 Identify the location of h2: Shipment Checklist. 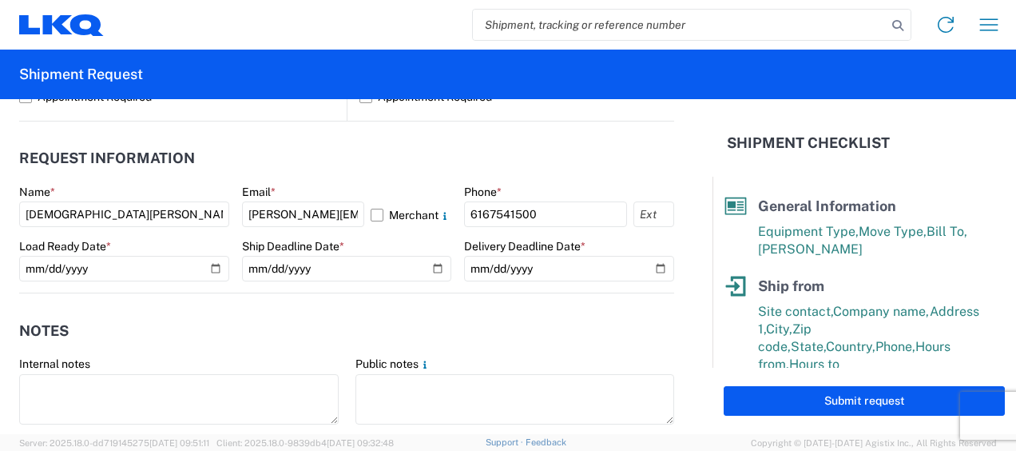
(809, 143).